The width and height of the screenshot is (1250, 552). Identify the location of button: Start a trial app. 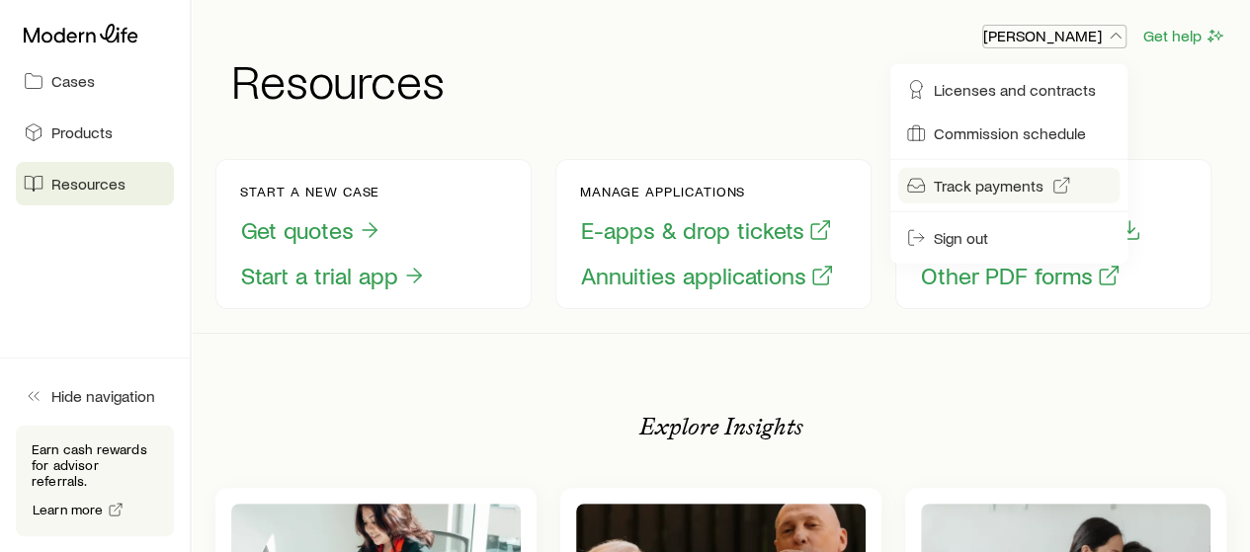
(333, 276).